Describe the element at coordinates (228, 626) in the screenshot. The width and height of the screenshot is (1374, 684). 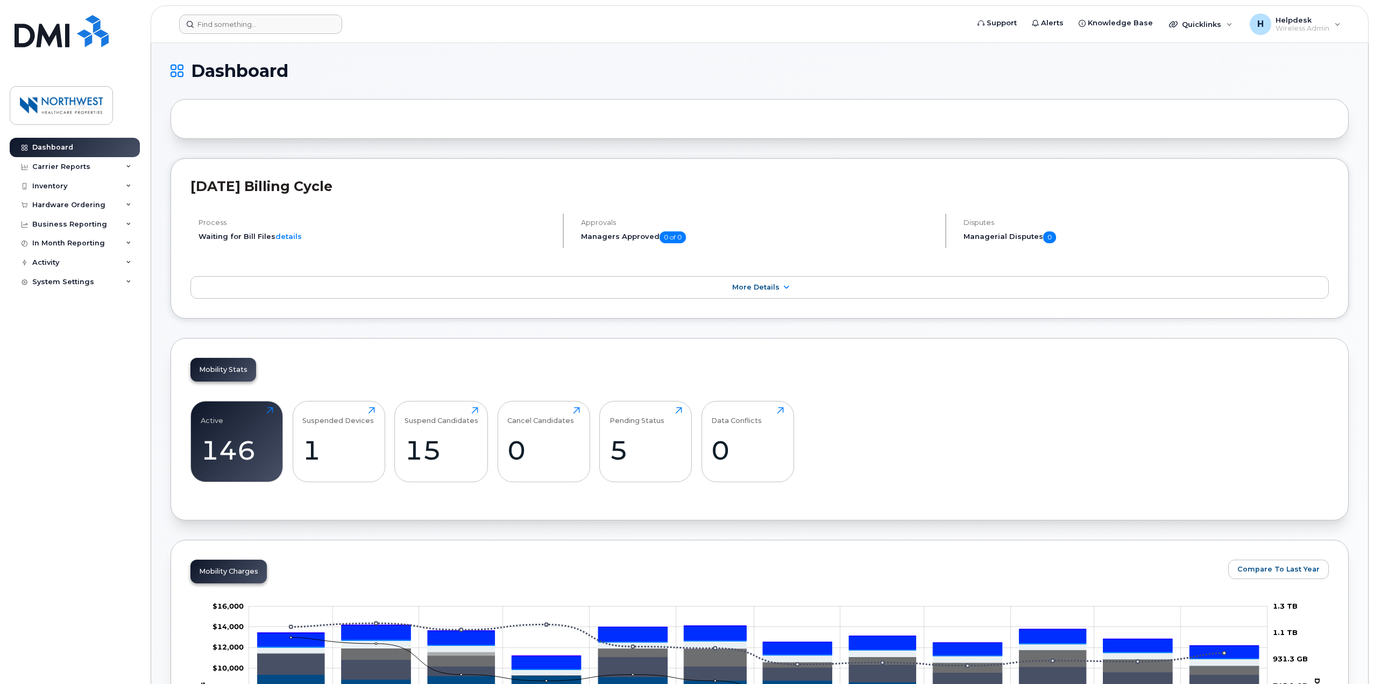
I see `tspan: $14,000` at that location.